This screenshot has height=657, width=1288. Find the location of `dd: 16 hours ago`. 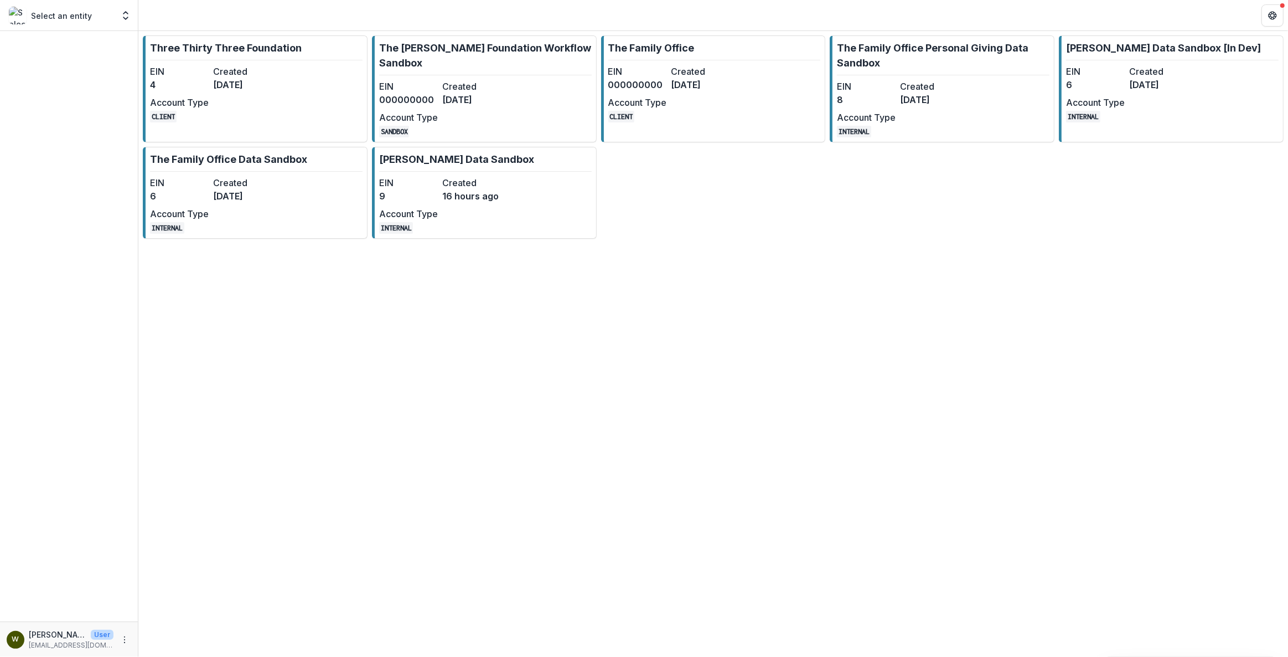

dd: 16 hours ago is located at coordinates (472, 196).